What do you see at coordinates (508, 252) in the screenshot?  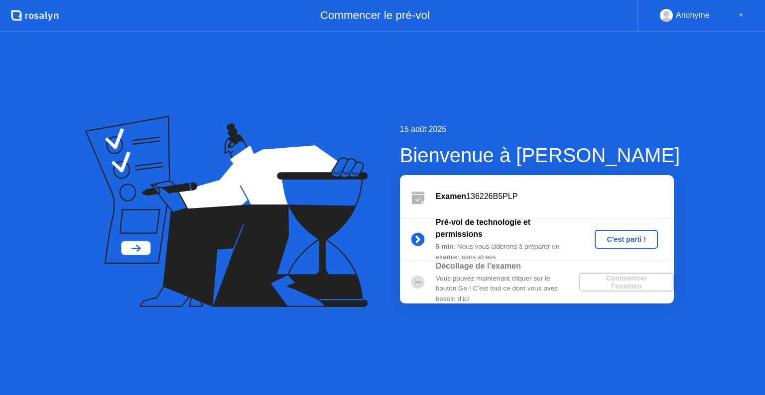 I see `div: : Nous vous aiderons à préparer un examen sans stress` at bounding box center [508, 252].